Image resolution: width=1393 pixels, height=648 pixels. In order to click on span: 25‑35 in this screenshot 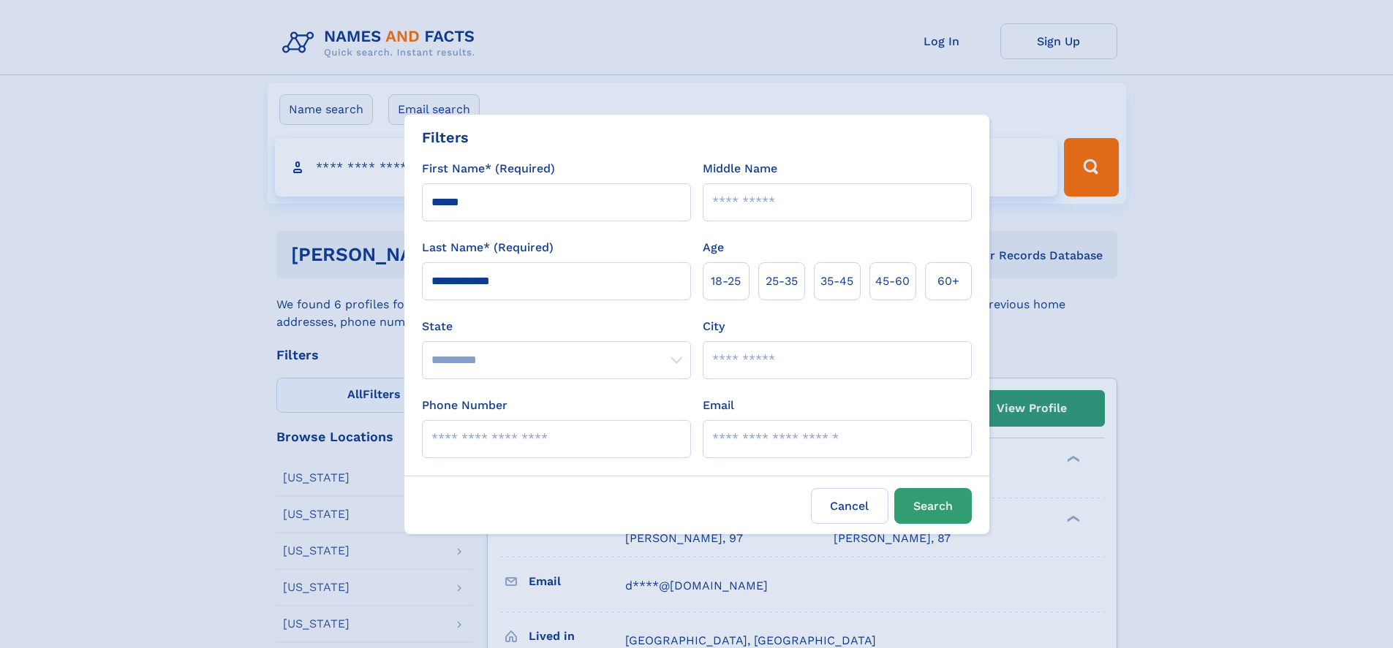, I will do `click(782, 281)`.